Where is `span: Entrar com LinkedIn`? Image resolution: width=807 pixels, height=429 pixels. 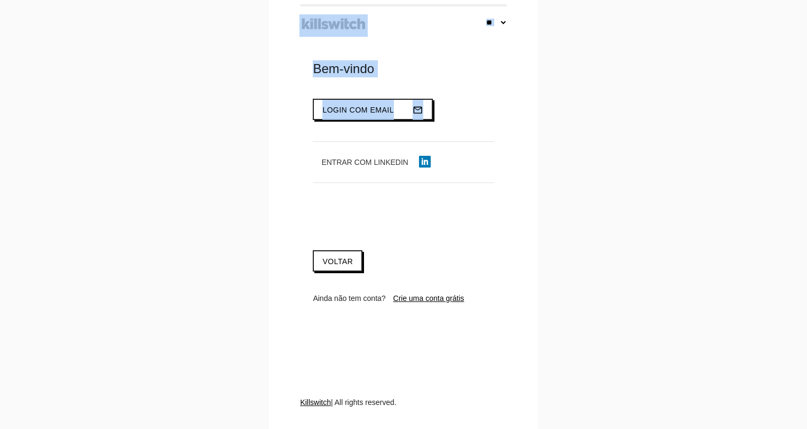 span: Entrar com LinkedIn is located at coordinates (364, 162).